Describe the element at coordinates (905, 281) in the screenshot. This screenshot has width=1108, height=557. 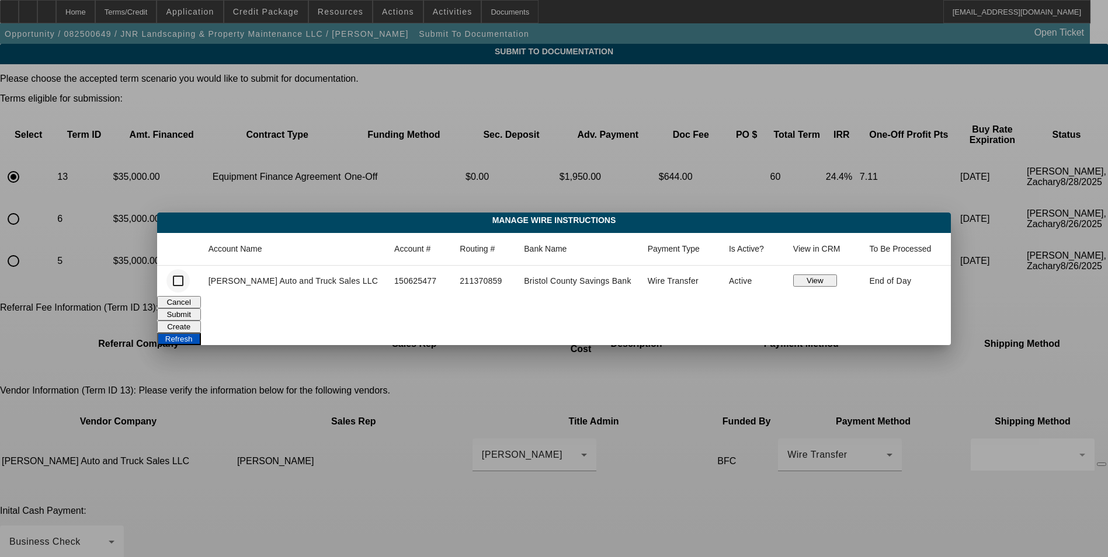
I see `td: End of Day` at that location.